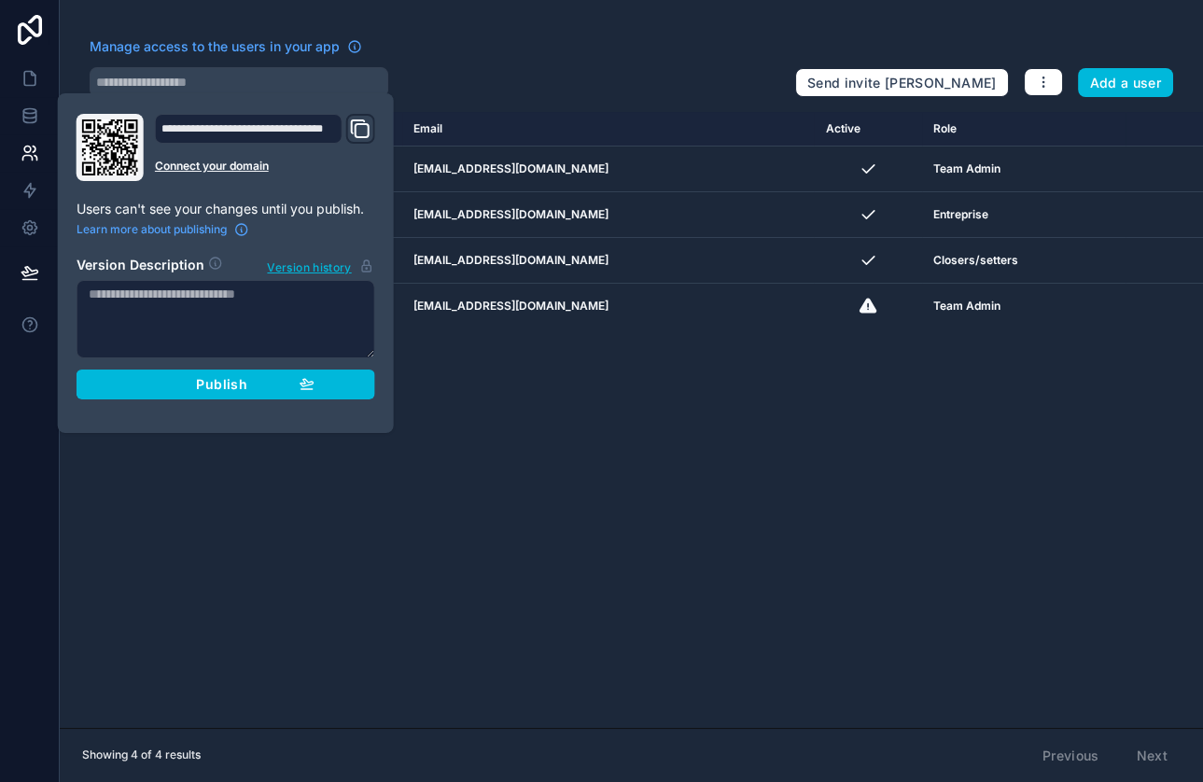 The height and width of the screenshot is (782, 1203). What do you see at coordinates (141, 755) in the screenshot?
I see `span: Showing 4 of 4 results` at bounding box center [141, 755].